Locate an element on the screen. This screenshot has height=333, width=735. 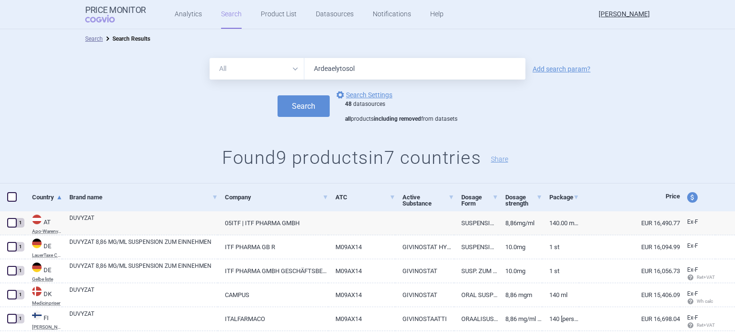
button: Search is located at coordinates (303, 106).